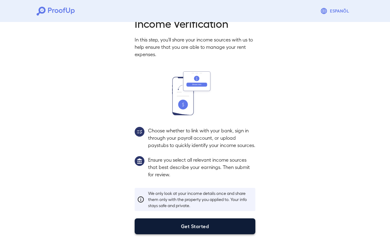 The height and width of the screenshot is (244, 390). I want to click on p: Ensure you select all relevant income sources that best describe your earnings. Then submit for r..., so click(202, 167).